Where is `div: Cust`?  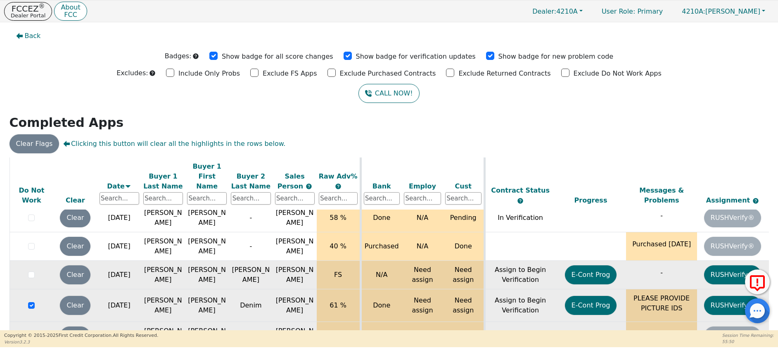
div: Cust is located at coordinates (463, 186).